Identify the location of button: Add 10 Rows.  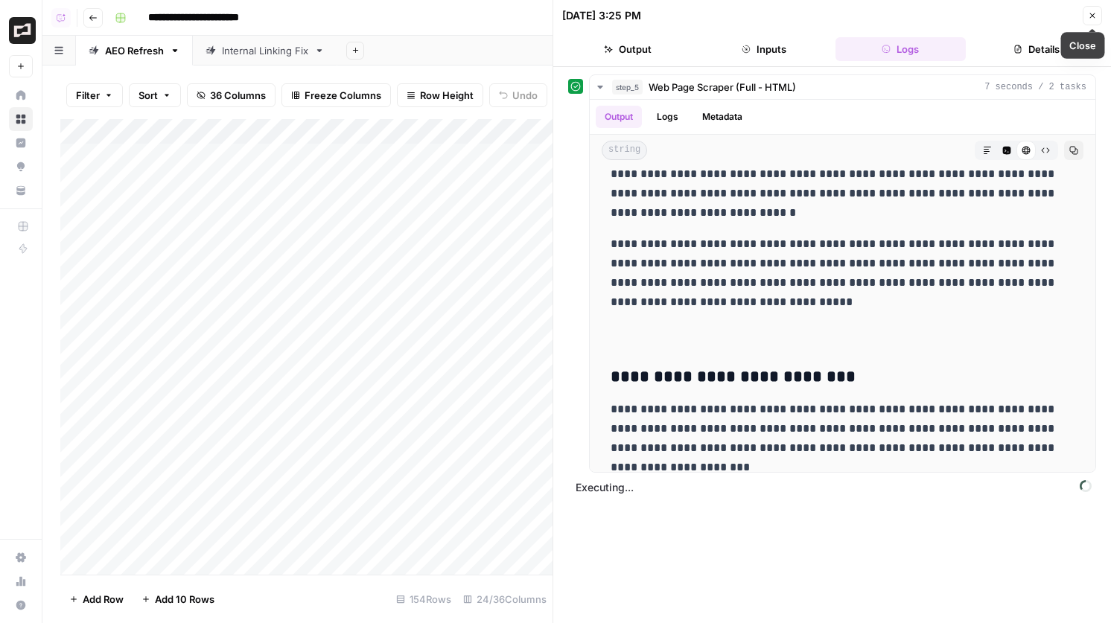
(178, 599).